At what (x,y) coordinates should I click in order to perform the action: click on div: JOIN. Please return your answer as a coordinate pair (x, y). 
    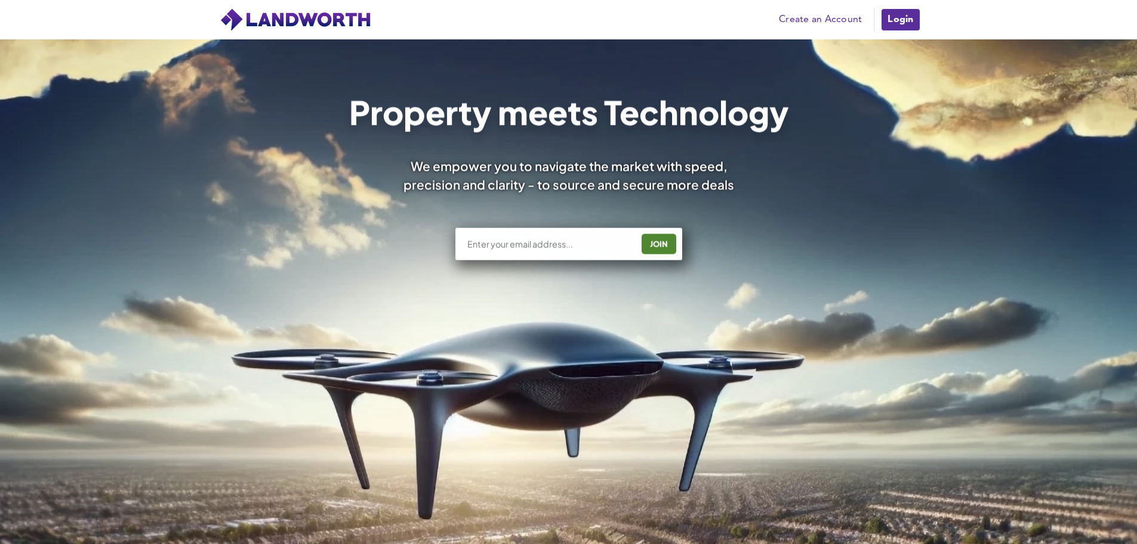
    Looking at the image, I should click on (659, 244).